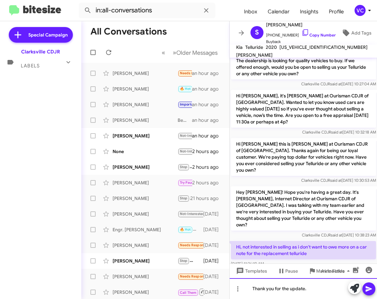 This screenshot has height=299, width=377. I want to click on a: Profile, so click(337, 12).